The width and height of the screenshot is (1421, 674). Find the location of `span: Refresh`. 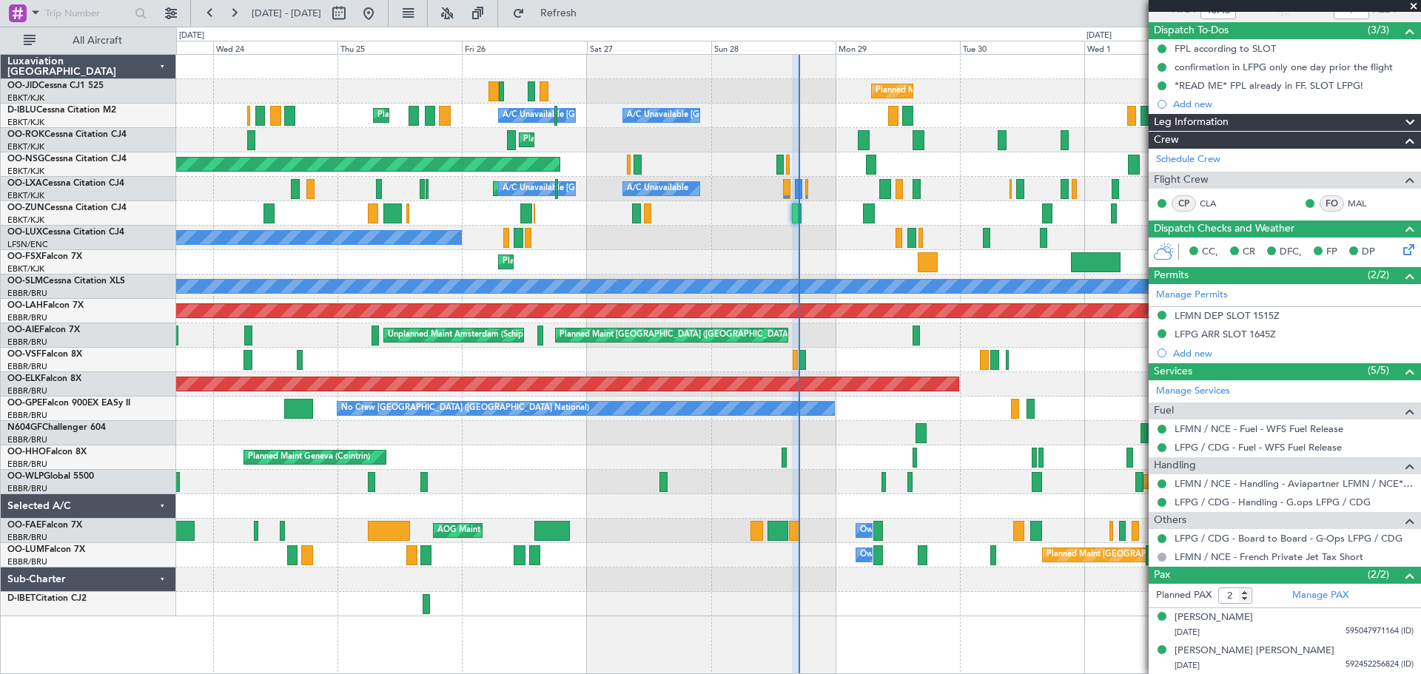

span: Refresh is located at coordinates (559, 13).